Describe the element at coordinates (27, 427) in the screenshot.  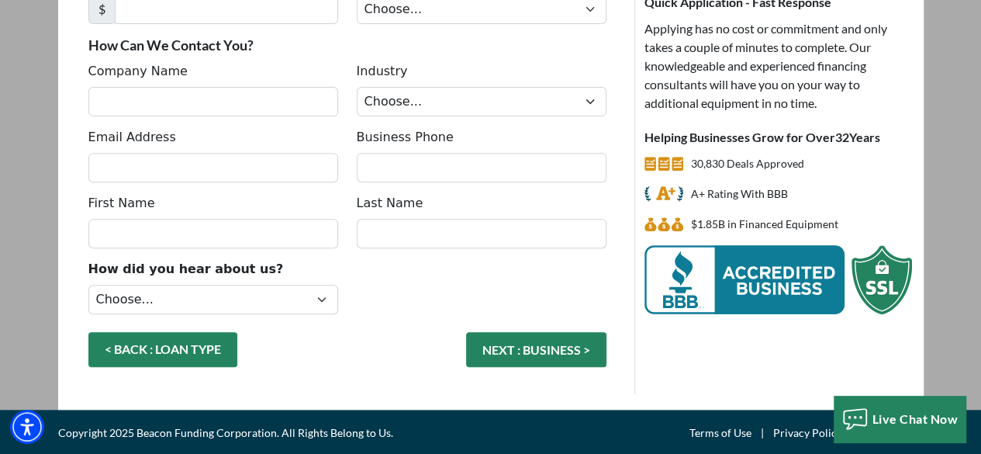
I see `div: Accessibility Menu` at that location.